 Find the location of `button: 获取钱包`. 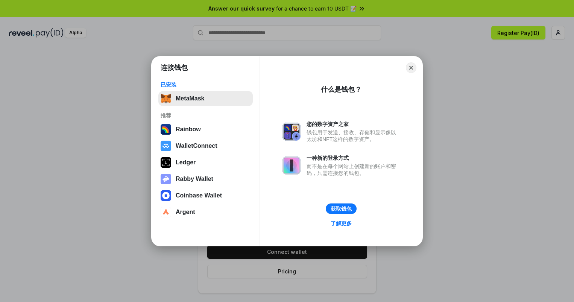

button: 获取钱包 is located at coordinates (341, 209).